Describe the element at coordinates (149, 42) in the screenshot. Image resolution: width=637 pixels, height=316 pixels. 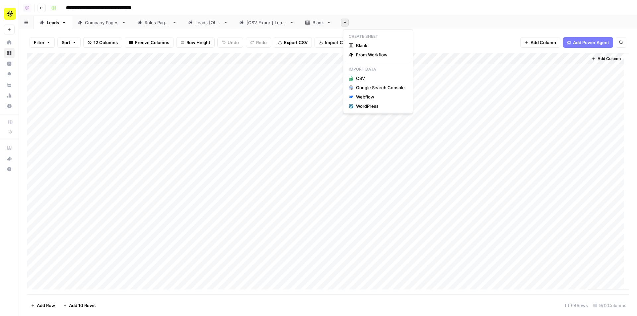
I see `button: Freeze Columns` at that location.